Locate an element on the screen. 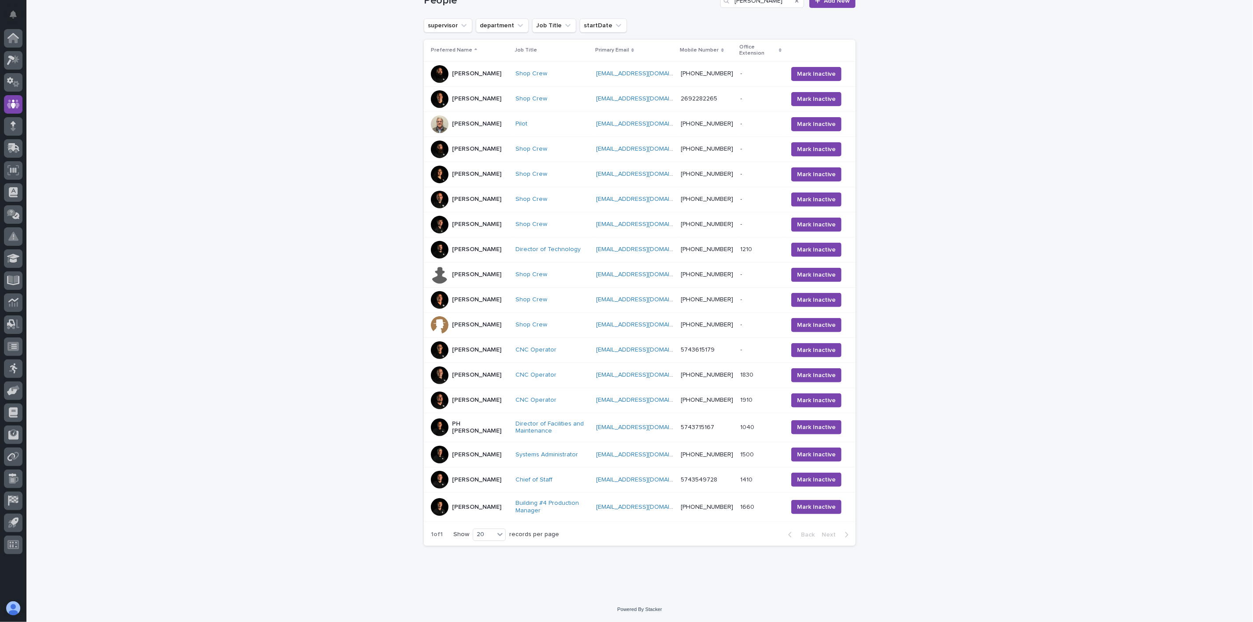 This screenshot has height=622, width=1253. p: Primary Email is located at coordinates (612, 50).